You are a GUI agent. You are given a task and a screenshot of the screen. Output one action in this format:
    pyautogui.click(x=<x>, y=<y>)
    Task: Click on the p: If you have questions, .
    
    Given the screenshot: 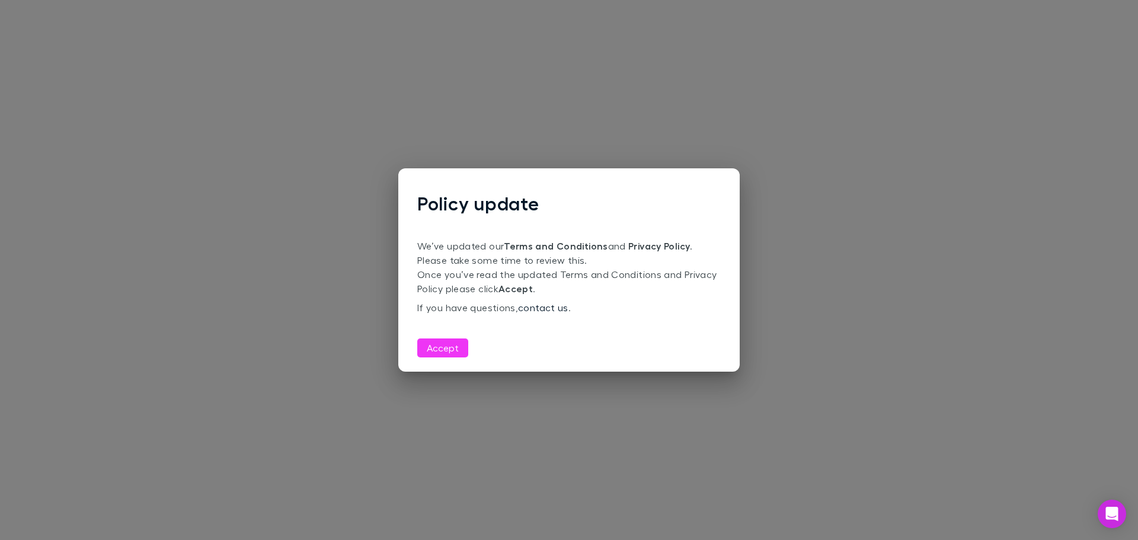 What is the action you would take?
    pyautogui.click(x=569, y=308)
    